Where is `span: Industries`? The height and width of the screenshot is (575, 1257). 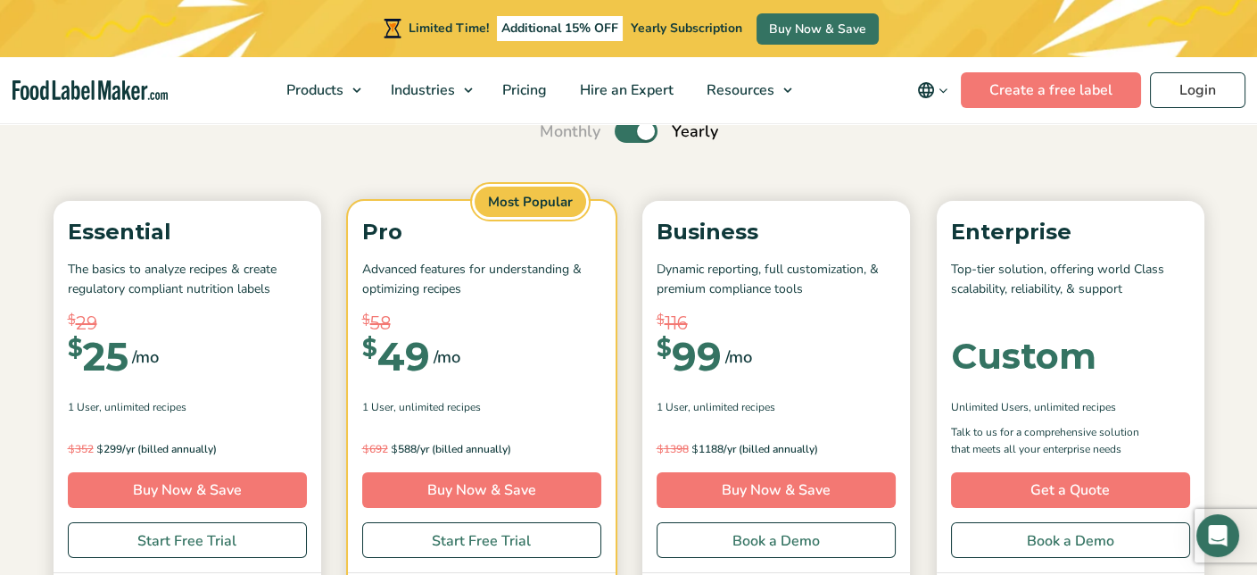
span: Industries is located at coordinates (421, 90).